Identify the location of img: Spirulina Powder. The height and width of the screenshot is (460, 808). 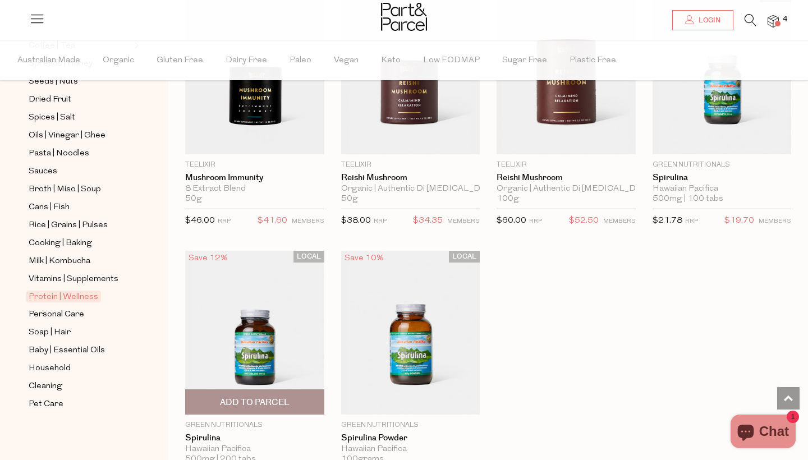
(411, 333).